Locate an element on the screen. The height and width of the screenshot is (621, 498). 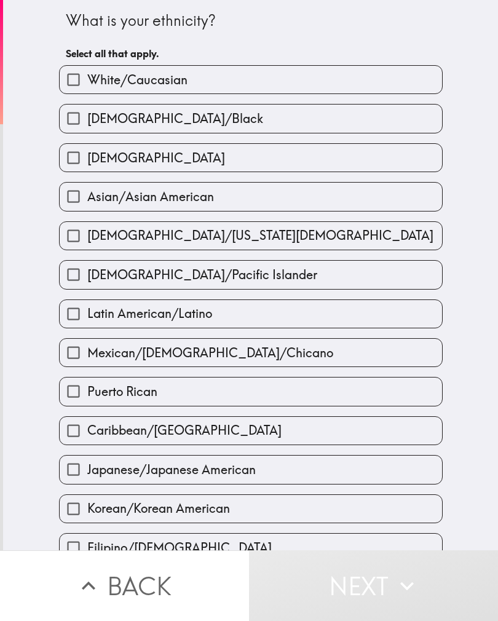
h6: Select all that apply. is located at coordinates (251, 54).